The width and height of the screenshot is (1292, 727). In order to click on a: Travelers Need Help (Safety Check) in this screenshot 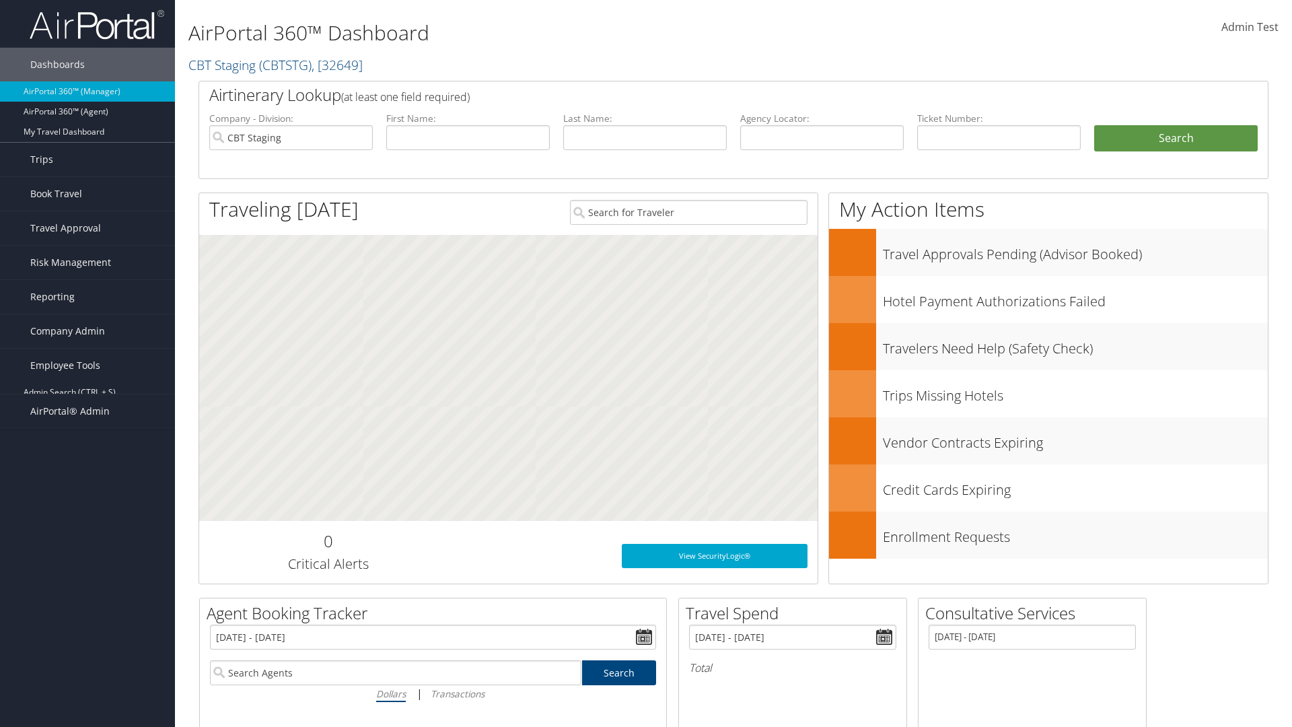, I will do `click(1048, 347)`.